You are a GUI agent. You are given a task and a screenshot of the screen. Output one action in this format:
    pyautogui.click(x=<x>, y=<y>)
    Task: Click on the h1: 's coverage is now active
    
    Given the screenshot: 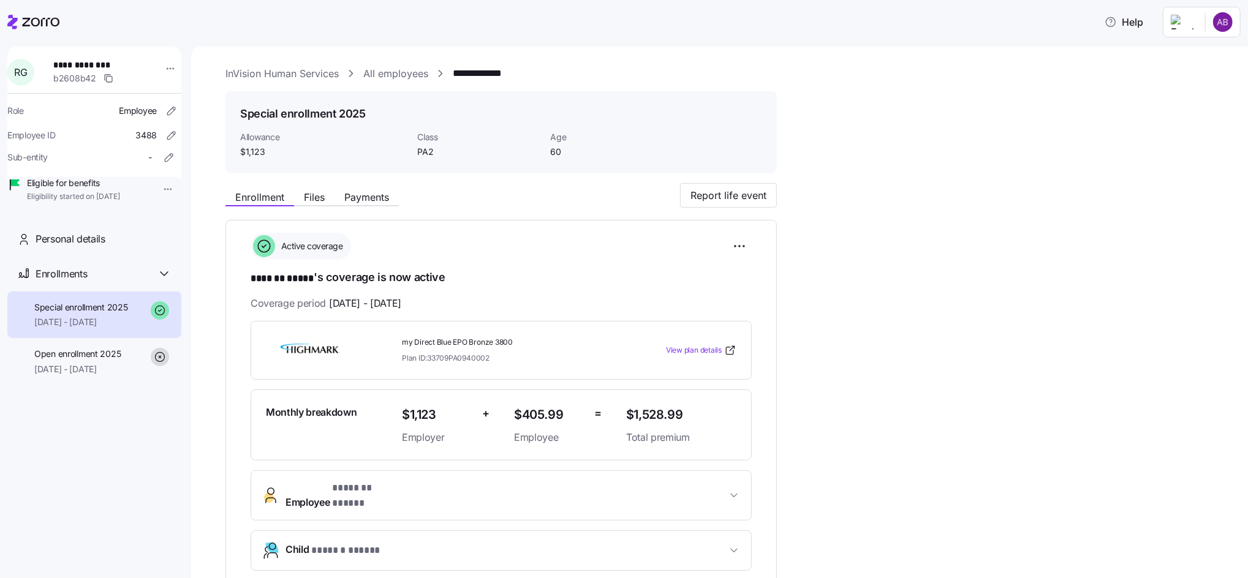 What is the action you would take?
    pyautogui.click(x=501, y=278)
    